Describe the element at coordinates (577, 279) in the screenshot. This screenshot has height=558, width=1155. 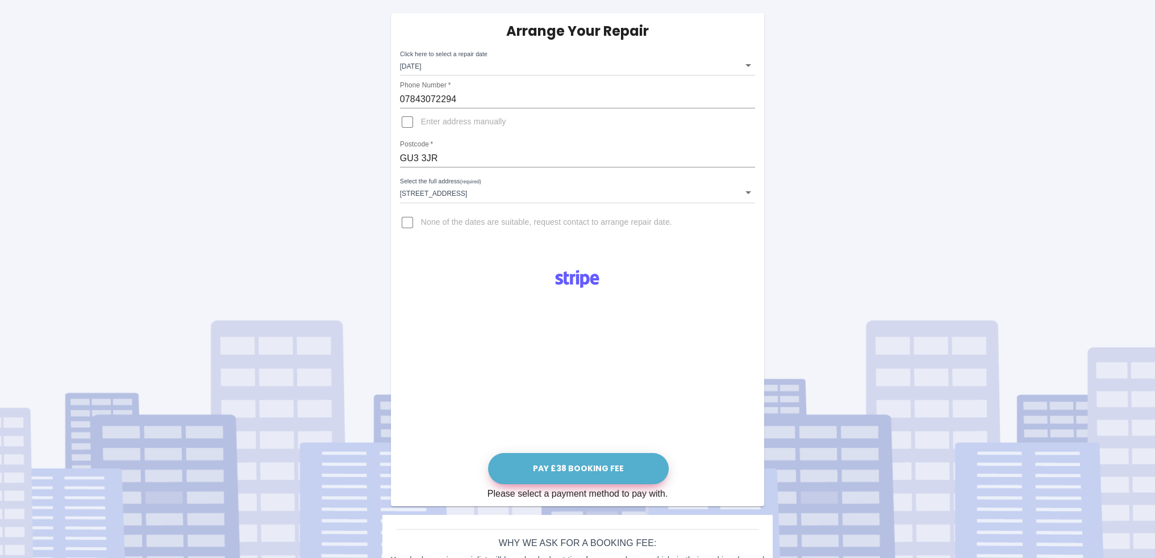
I see `img: Logo` at that location.